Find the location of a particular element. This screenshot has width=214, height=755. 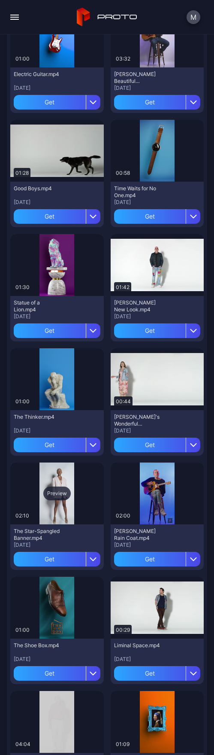

div: Ryan Pollie's Rain Coat.mp4 is located at coordinates (138, 535).